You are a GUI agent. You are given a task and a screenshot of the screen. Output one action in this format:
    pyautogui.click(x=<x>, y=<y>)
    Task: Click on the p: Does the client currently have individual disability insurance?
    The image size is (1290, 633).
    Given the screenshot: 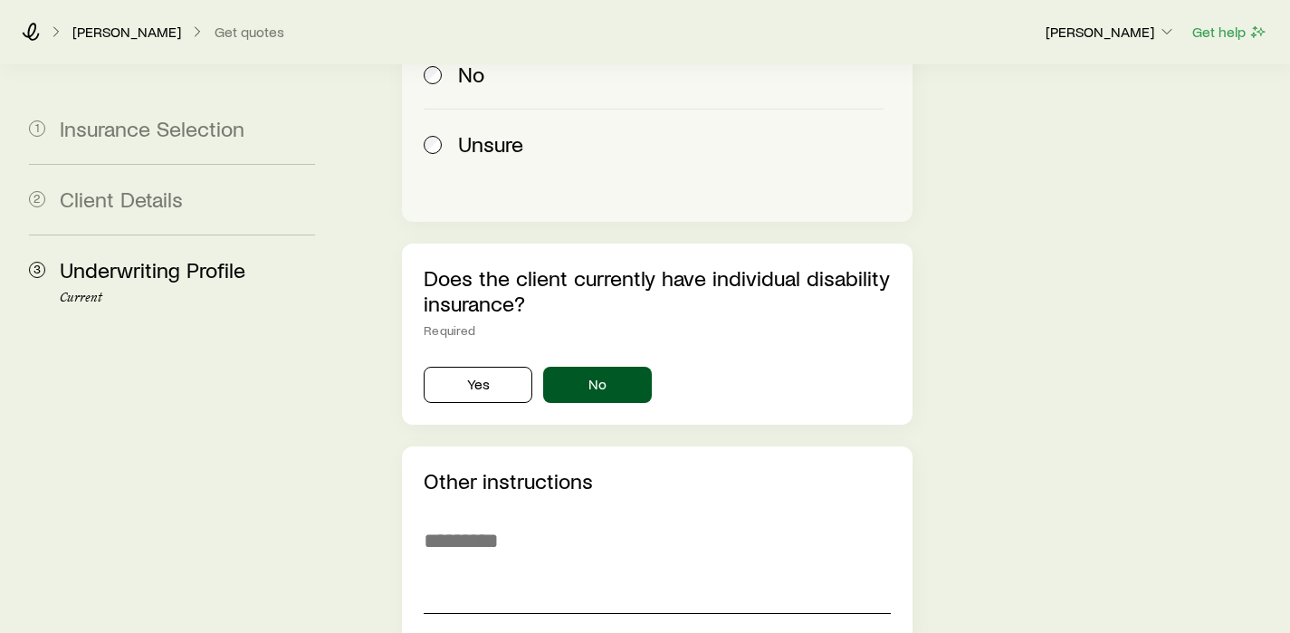 What is the action you would take?
    pyautogui.click(x=656, y=291)
    